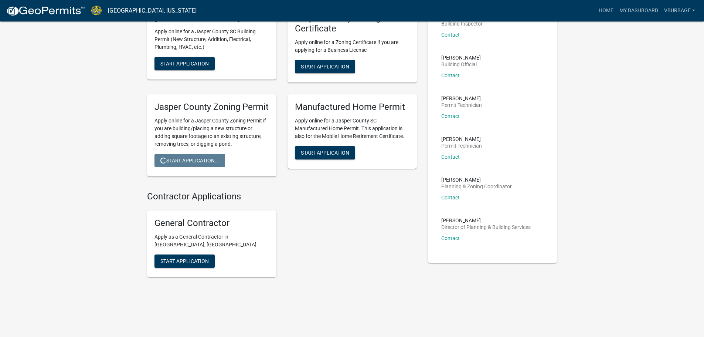 The width and height of the screenshot is (704, 337). What do you see at coordinates (212, 132) in the screenshot?
I see `p: Apply online for a Jasper County Zoning Permit if you are building/placing a new structure or add...` at bounding box center [212, 132].